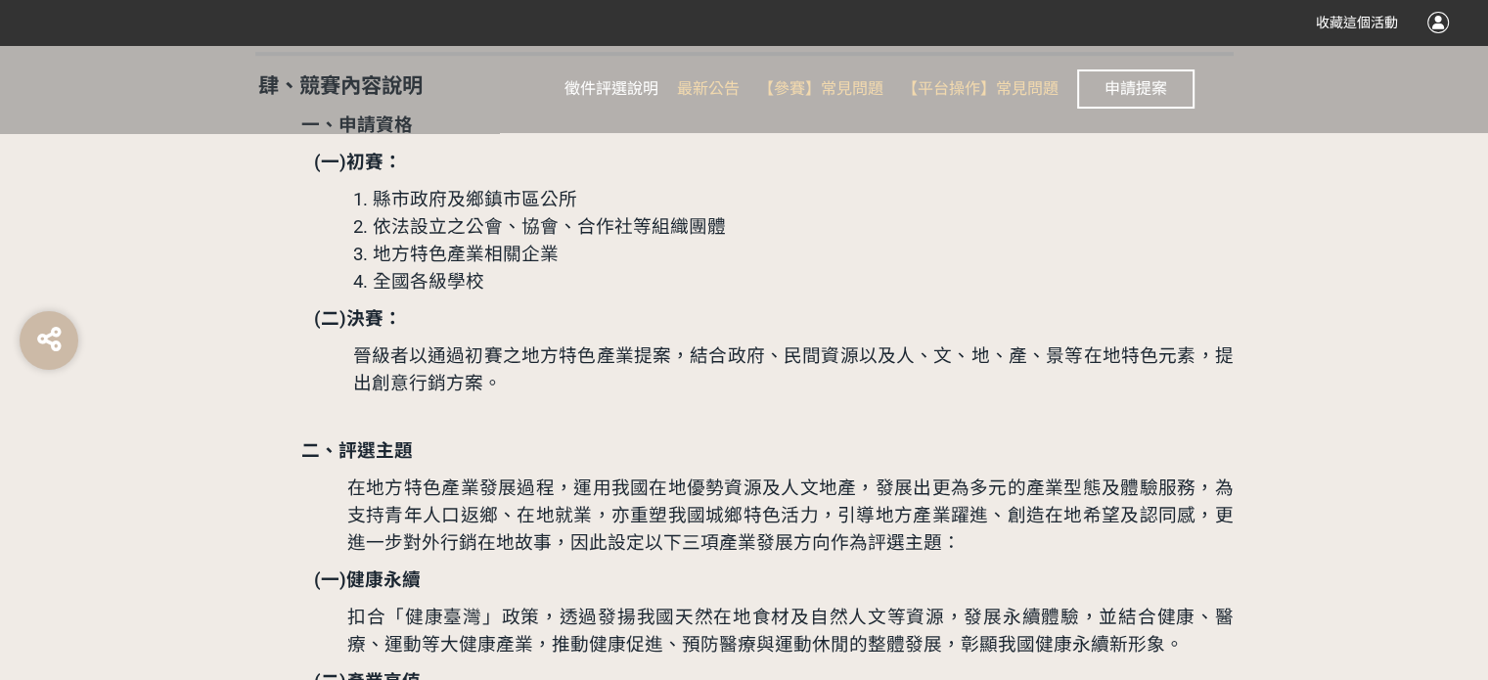 The width and height of the screenshot is (1488, 680). I want to click on span: 收藏這個活動, so click(1357, 23).